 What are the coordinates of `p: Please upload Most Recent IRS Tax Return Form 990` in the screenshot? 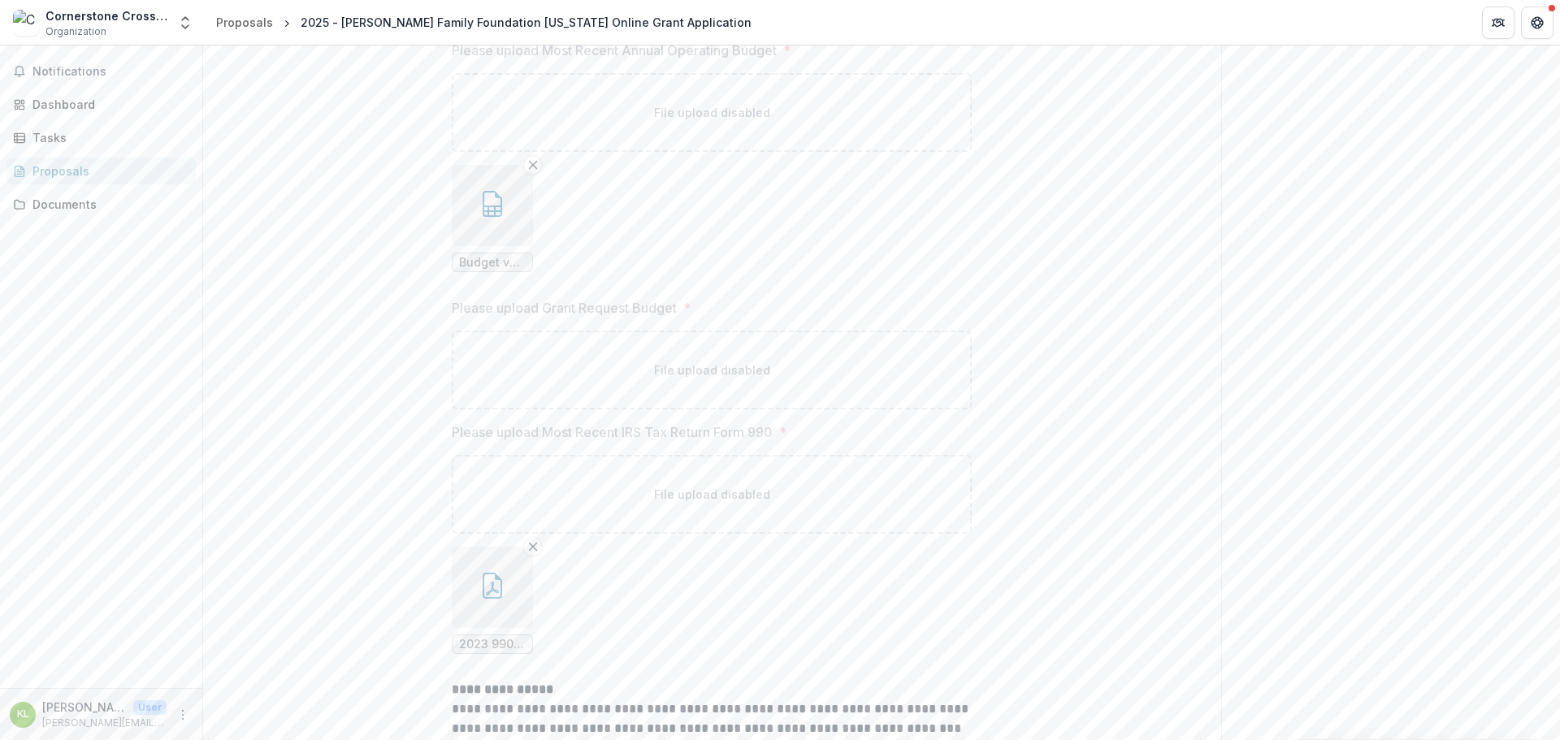 It's located at (612, 432).